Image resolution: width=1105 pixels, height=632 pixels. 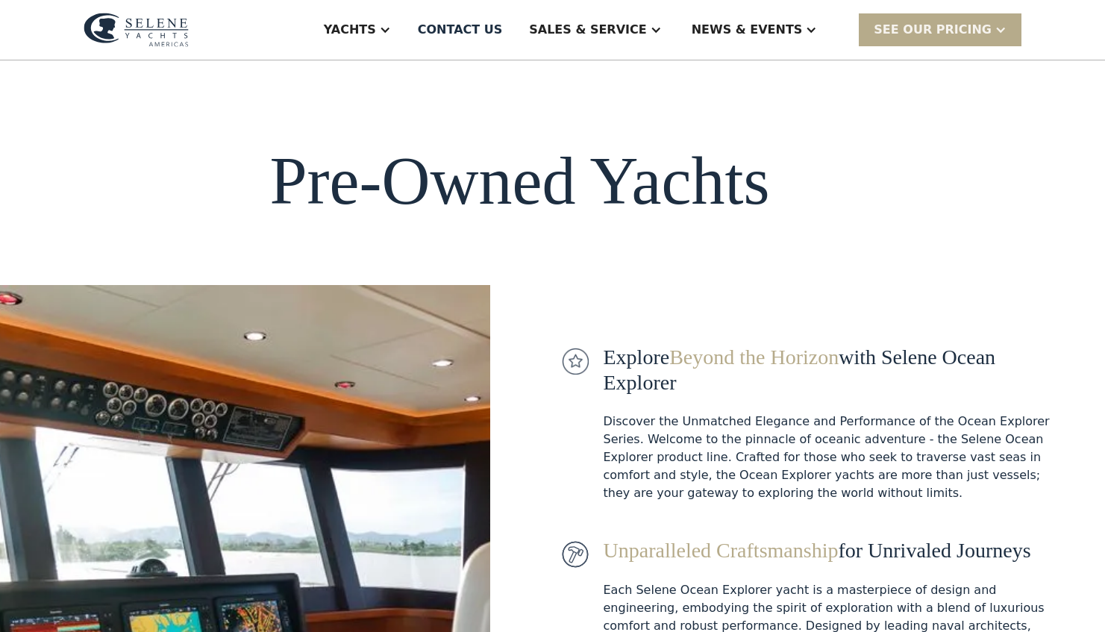 What do you see at coordinates (828, 458) in the screenshot?
I see `div: Discover the Unmatched Elegance and Performance of the Ocean Explorer Series. Welcome to the pinn...` at bounding box center [828, 458].